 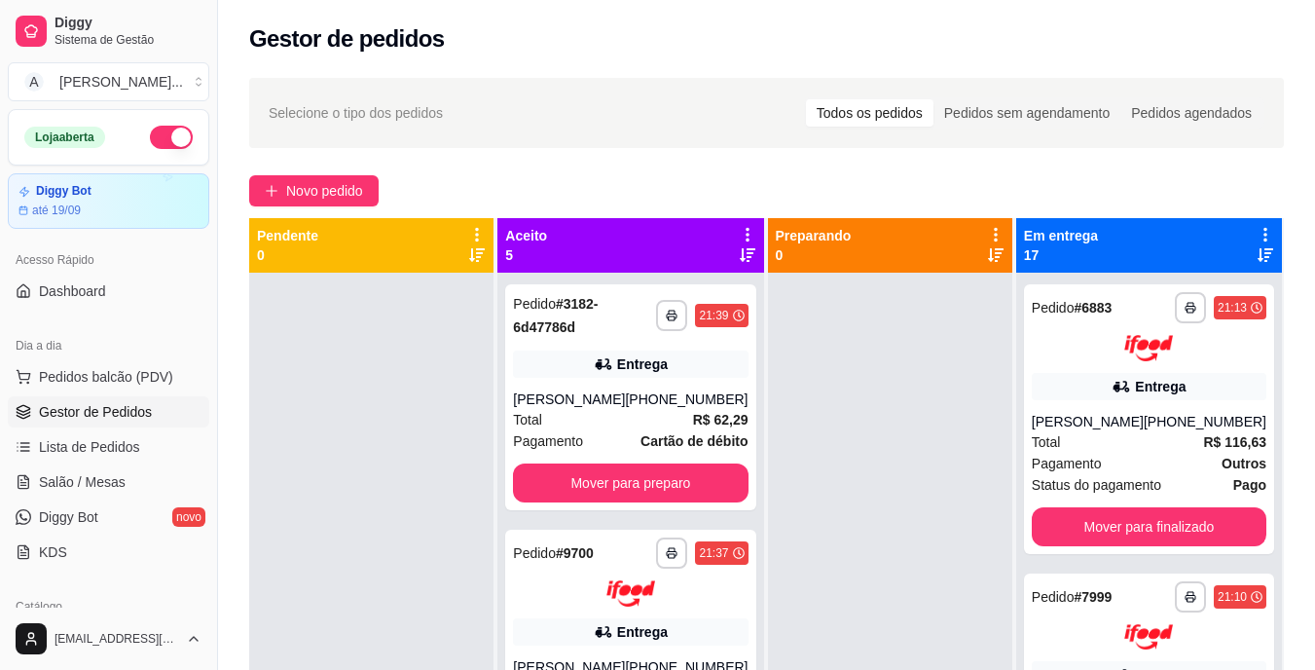 I want to click on p: Pendente, so click(x=287, y=236).